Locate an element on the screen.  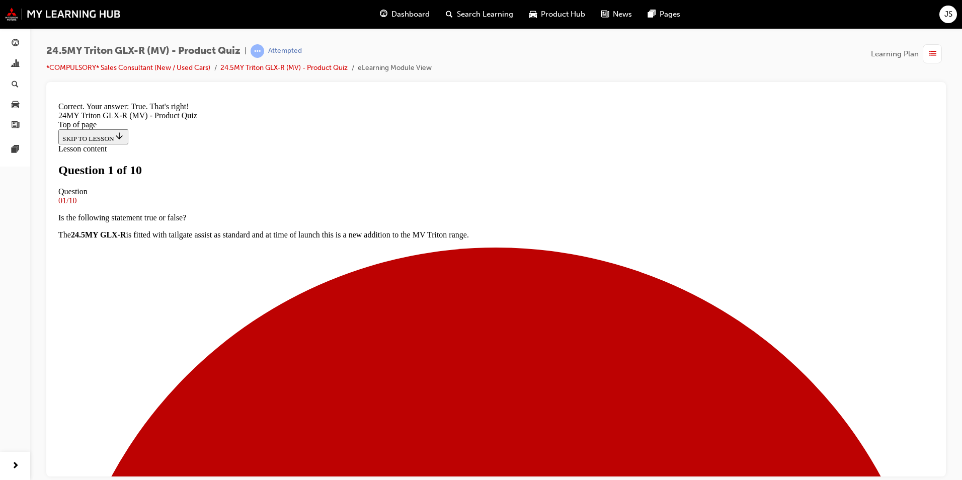
button: JS is located at coordinates (948, 14).